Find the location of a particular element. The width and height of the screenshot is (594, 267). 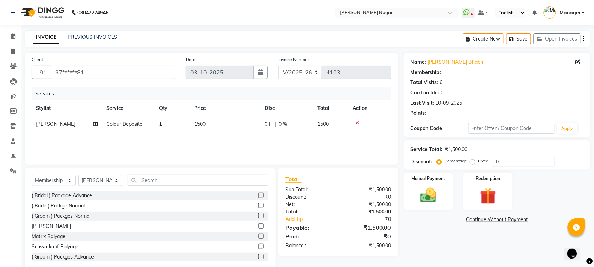

th: Stylist is located at coordinates (67, 108).